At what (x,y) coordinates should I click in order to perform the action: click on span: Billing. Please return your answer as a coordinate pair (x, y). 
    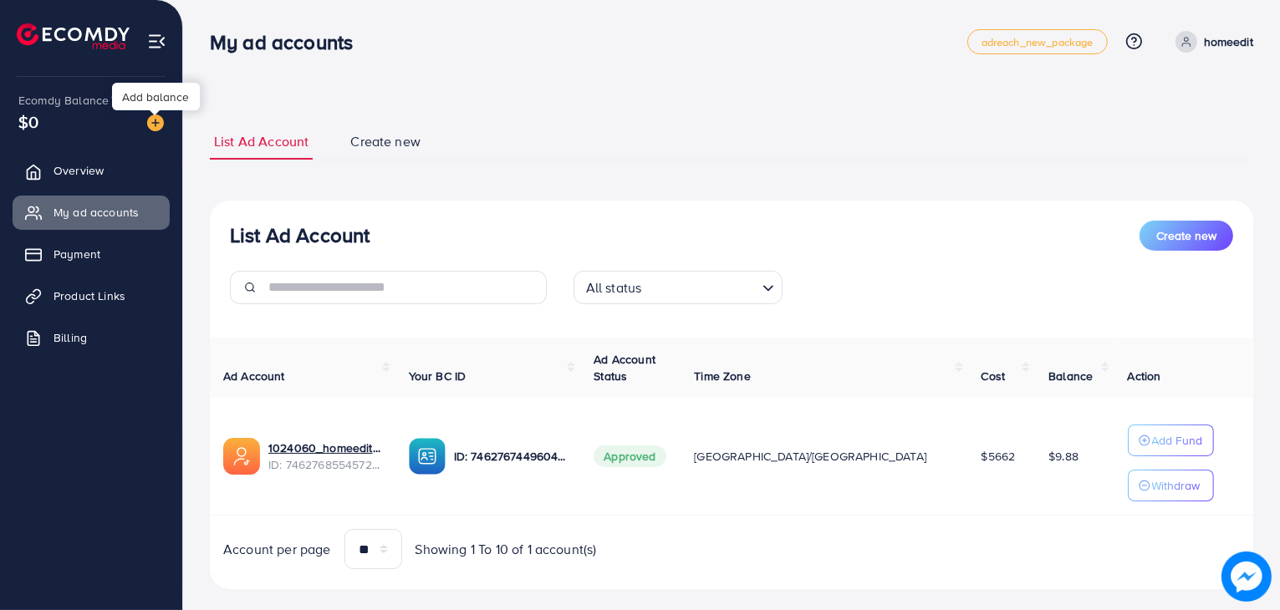
    Looking at the image, I should click on (70, 338).